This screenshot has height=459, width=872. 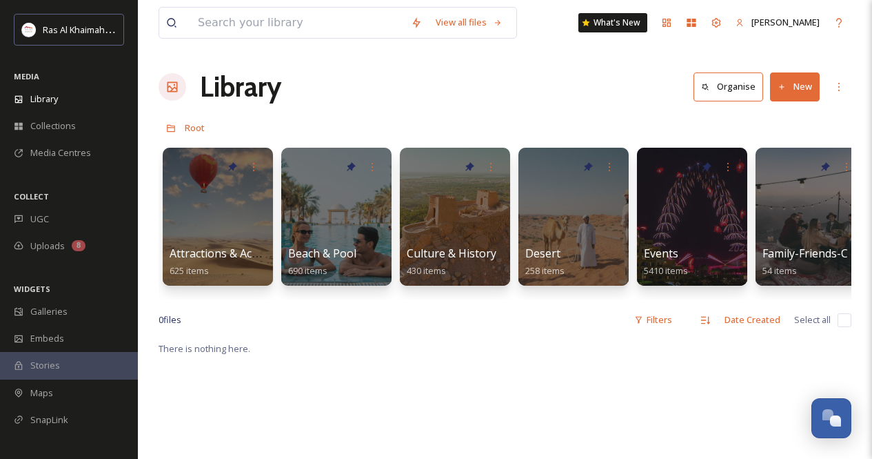 What do you see at coordinates (44, 99) in the screenshot?
I see `span: Library` at bounding box center [44, 99].